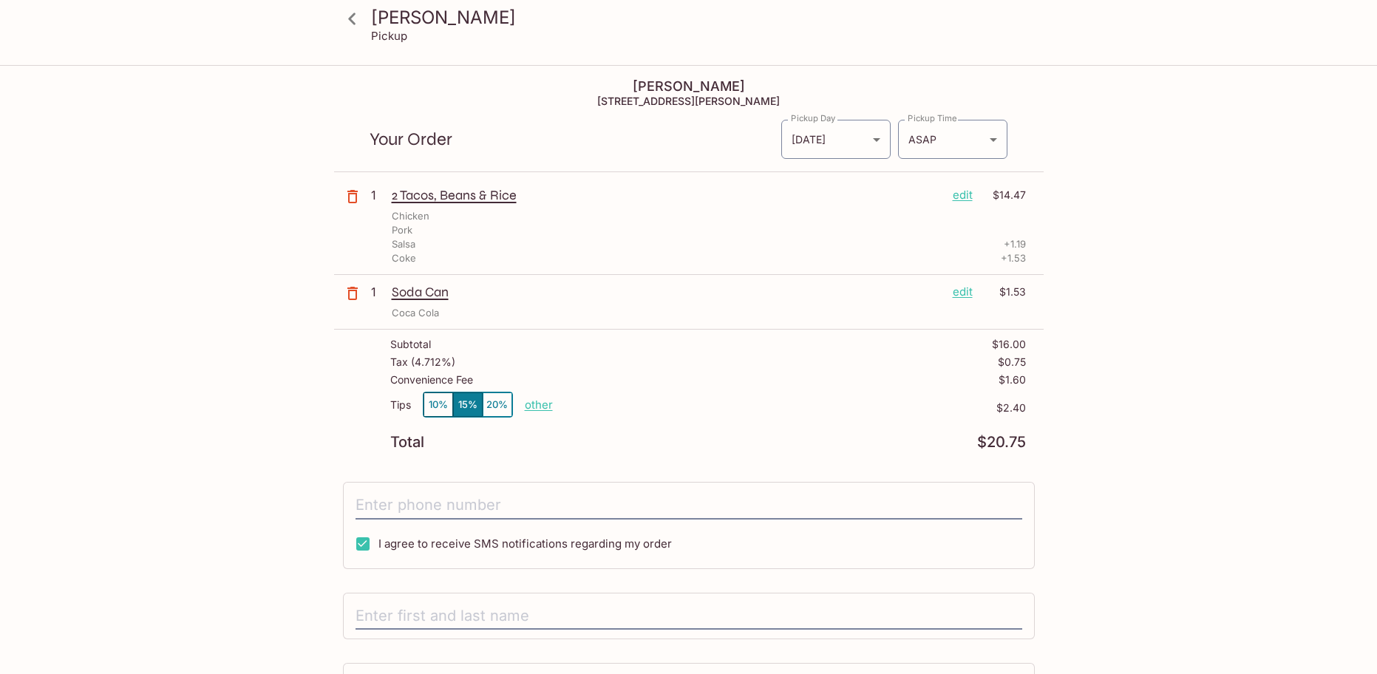  What do you see at coordinates (932, 118) in the screenshot?
I see `label: Pickup Time` at bounding box center [932, 118].